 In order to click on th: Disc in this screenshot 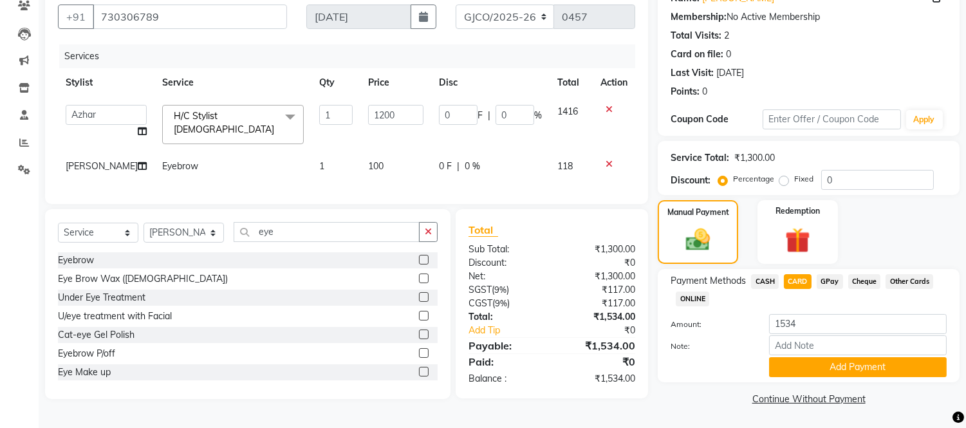, I will do `click(491, 82)`.